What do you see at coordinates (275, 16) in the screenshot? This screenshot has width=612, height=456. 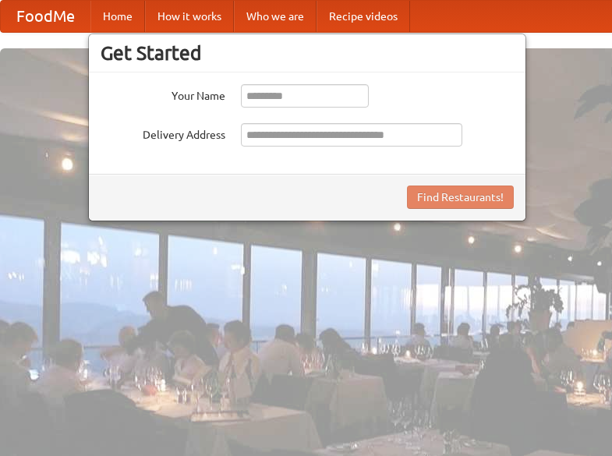 I see `a: Who we are` at bounding box center [275, 16].